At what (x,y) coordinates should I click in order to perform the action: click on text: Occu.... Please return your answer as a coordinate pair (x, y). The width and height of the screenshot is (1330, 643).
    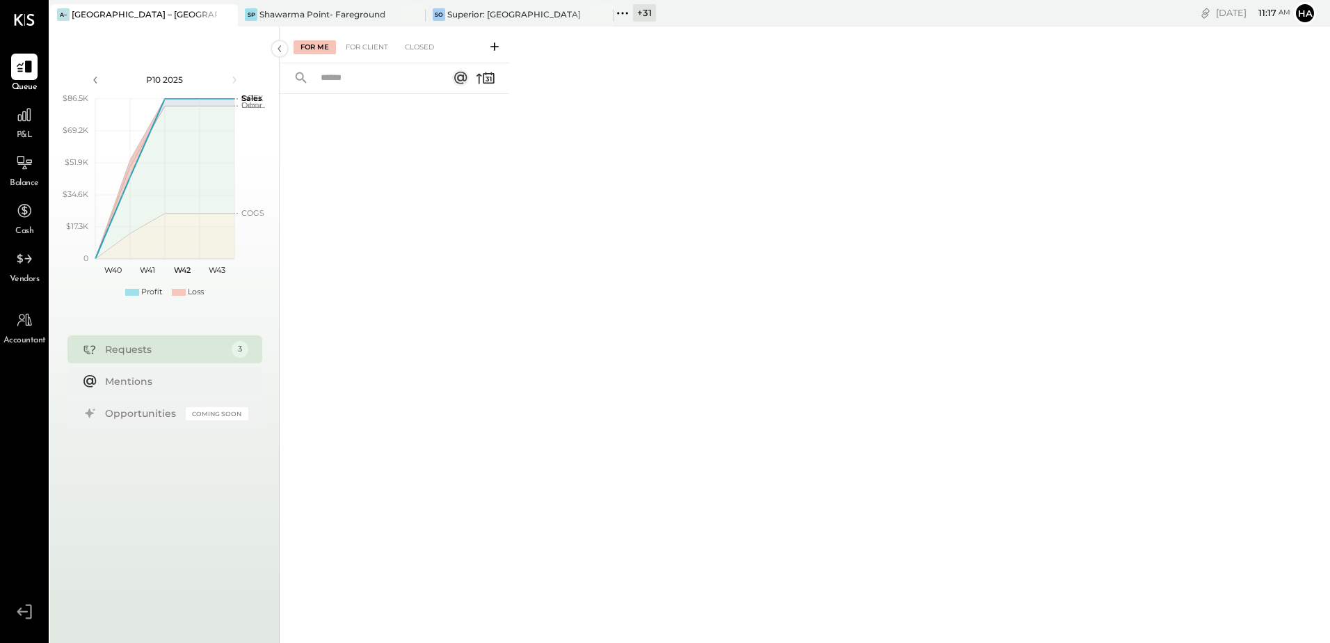
    Looking at the image, I should click on (253, 105).